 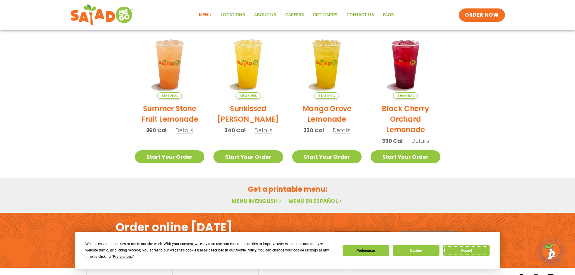 I want to click on button: Preferences, so click(x=366, y=250).